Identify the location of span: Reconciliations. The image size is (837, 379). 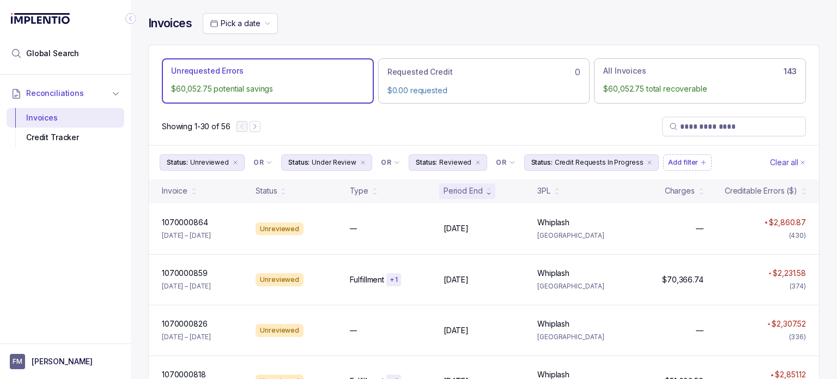
(55, 93).